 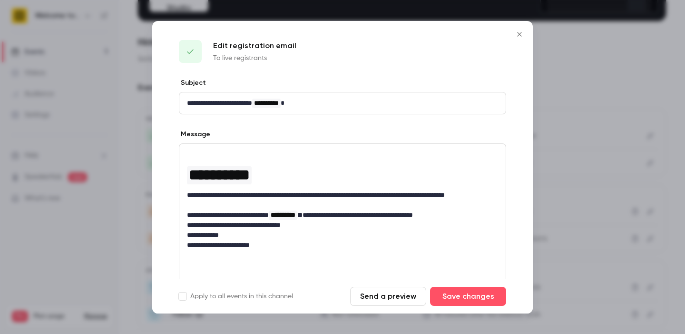 I want to click on p: Edit registration email, so click(x=255, y=46).